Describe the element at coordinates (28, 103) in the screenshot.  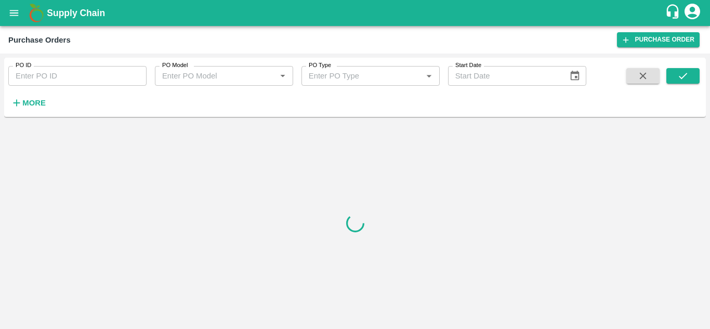
I see `button: More` at that location.